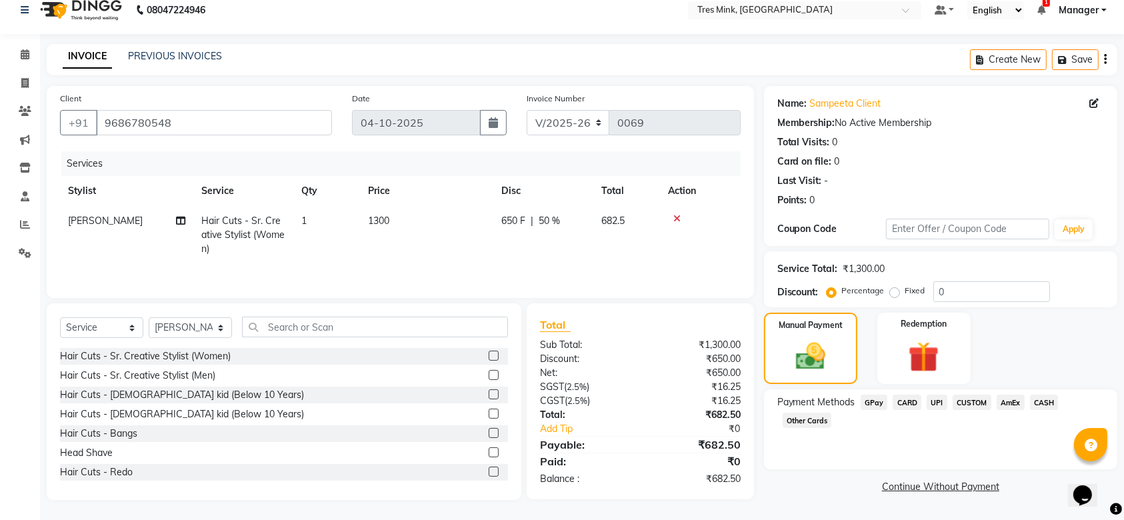 This screenshot has height=520, width=1124. I want to click on a: Continue Without Payment, so click(940, 486).